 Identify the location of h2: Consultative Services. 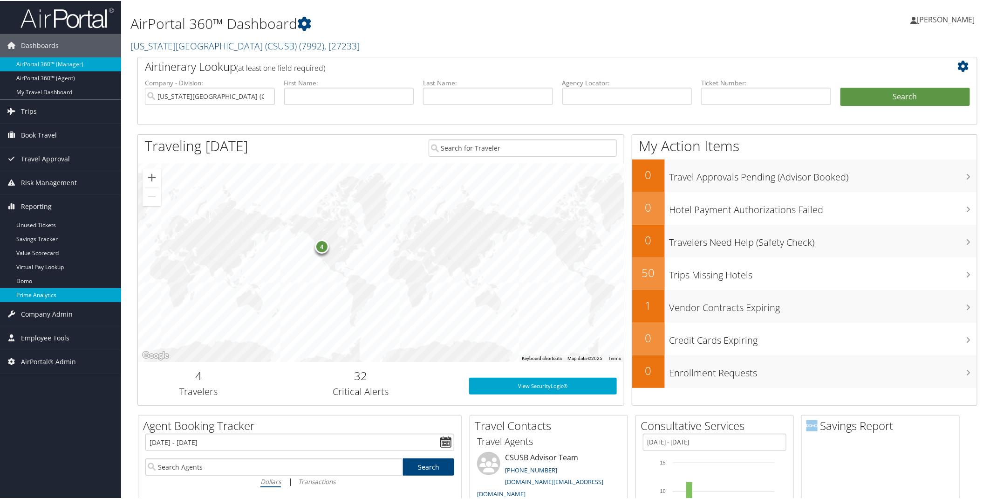
(717, 424).